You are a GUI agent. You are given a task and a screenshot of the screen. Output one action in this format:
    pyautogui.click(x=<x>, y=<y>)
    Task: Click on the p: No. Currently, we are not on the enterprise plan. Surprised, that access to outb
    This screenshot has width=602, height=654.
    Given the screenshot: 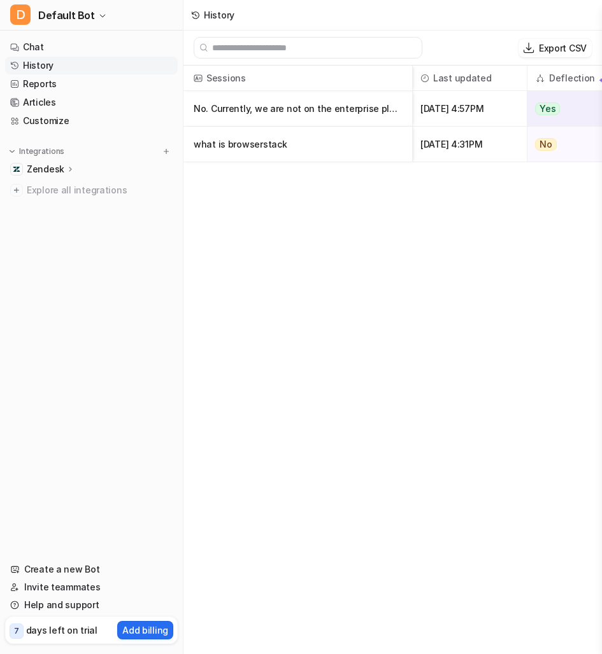 What is the action you would take?
    pyautogui.click(x=297, y=109)
    